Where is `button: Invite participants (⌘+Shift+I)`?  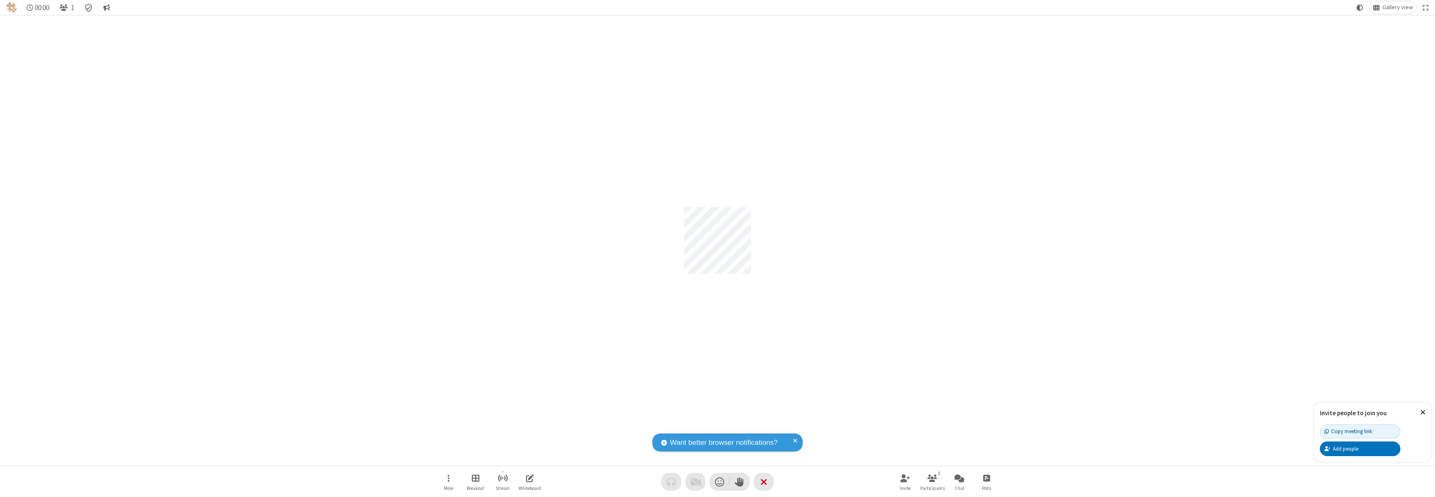 button: Invite participants (⌘+Shift+I) is located at coordinates (905, 481).